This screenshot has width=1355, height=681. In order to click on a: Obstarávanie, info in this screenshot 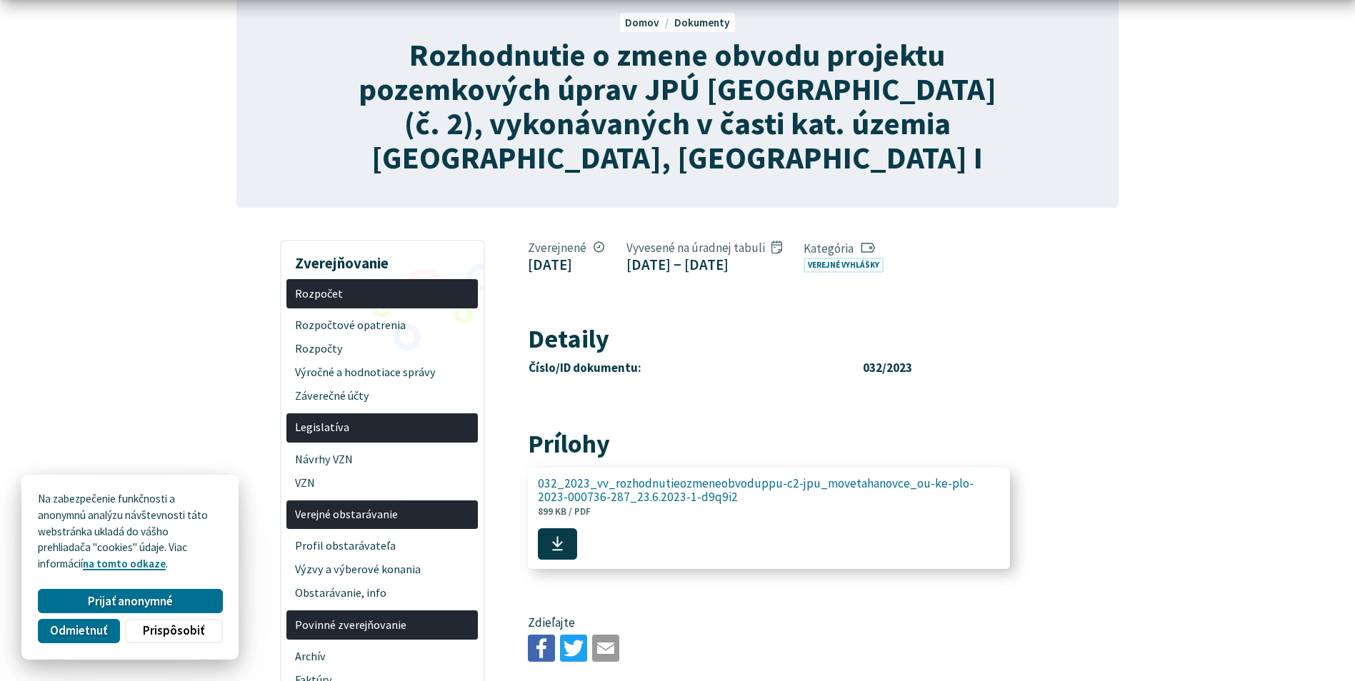, I will do `click(382, 593)`.